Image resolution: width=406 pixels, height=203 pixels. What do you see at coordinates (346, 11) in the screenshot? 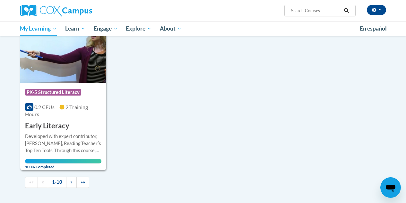
I see `button: Search` at bounding box center [346, 11].